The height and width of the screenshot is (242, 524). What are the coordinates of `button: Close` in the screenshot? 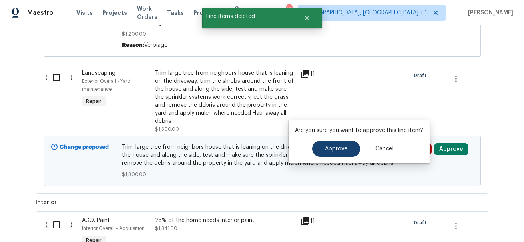 It's located at (307, 18).